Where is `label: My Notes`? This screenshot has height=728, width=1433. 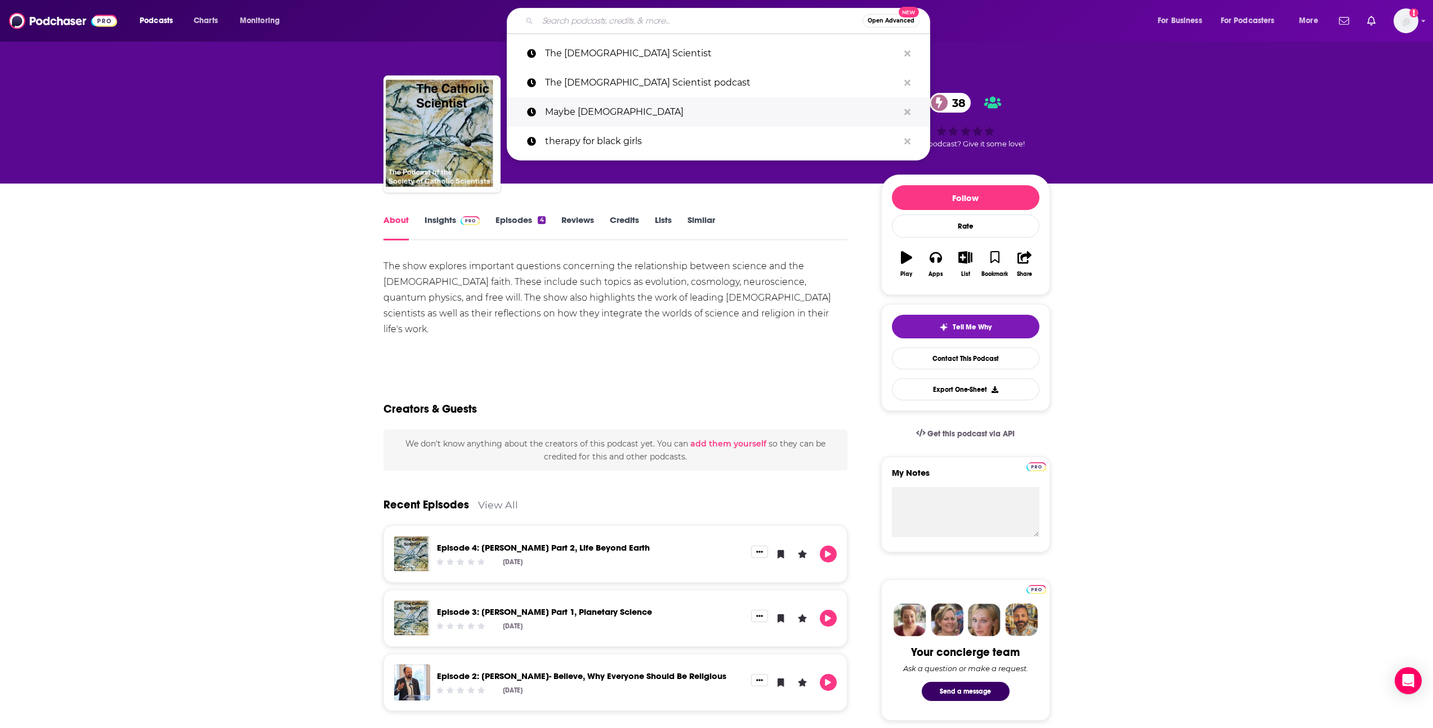
label: My Notes is located at coordinates (965, 477).